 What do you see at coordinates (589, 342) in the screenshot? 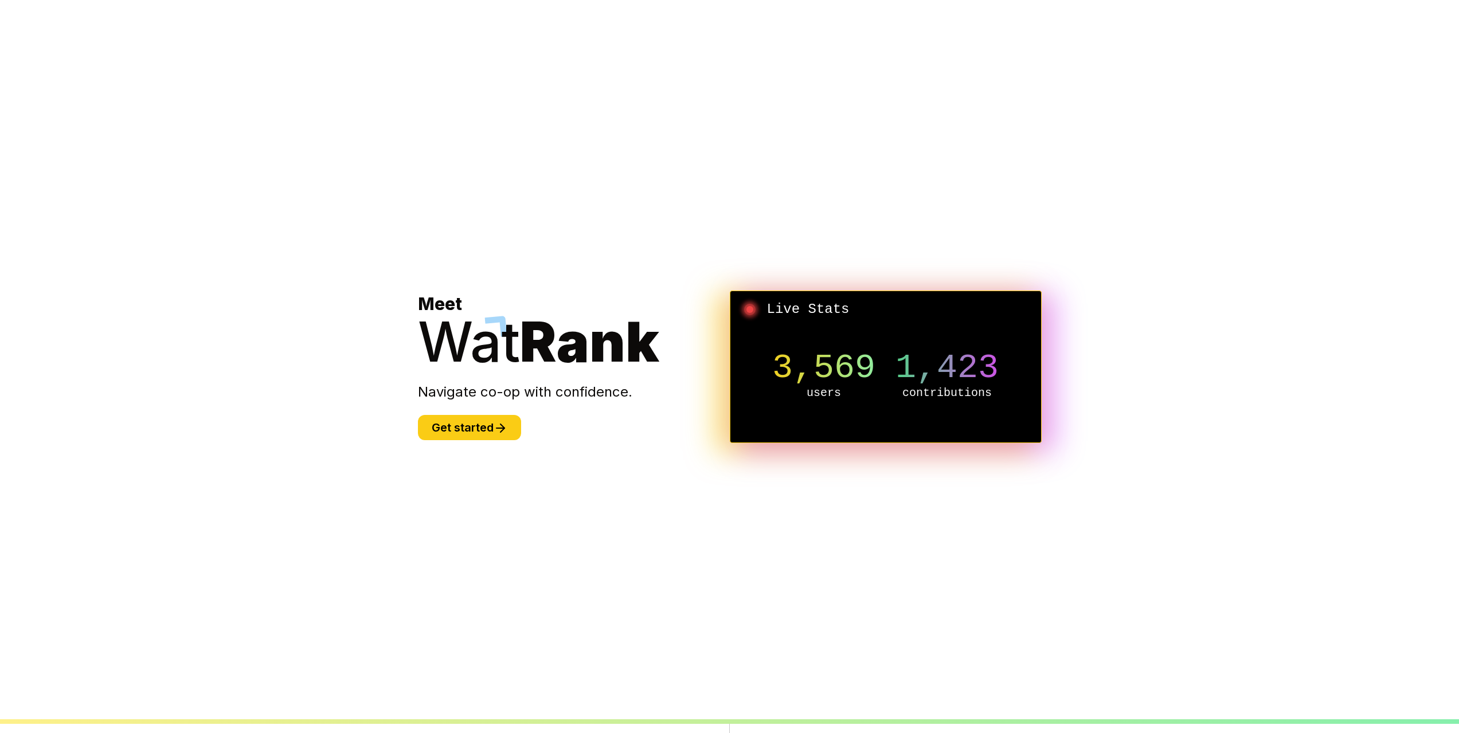
I see `span: Rank` at bounding box center [589, 342].